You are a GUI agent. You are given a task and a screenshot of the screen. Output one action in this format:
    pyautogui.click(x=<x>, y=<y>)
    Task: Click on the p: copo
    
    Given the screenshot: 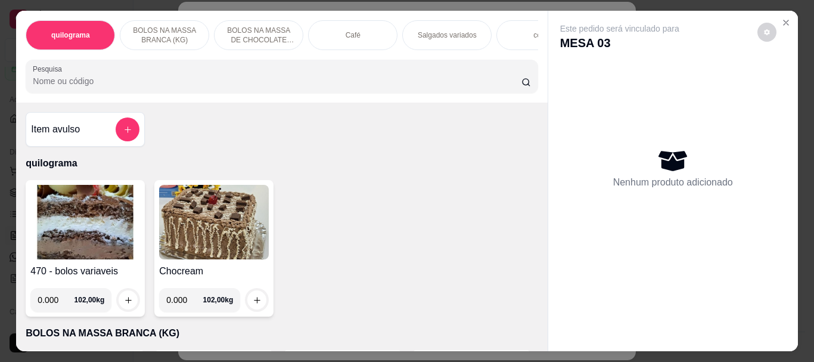 What is the action you would take?
    pyautogui.click(x=541, y=35)
    